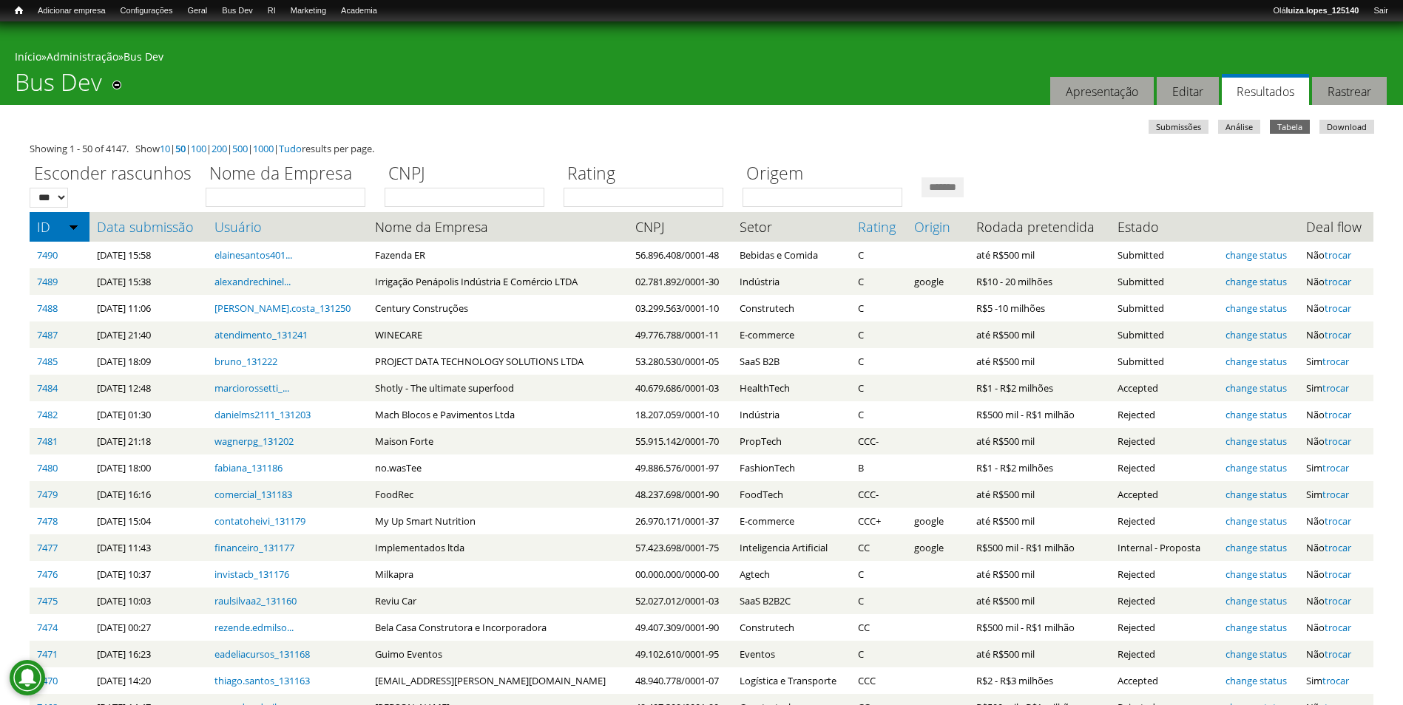  What do you see at coordinates (1039, 415) in the screenshot?
I see `td: R$500 mil - R$1 milhão` at bounding box center [1039, 415].